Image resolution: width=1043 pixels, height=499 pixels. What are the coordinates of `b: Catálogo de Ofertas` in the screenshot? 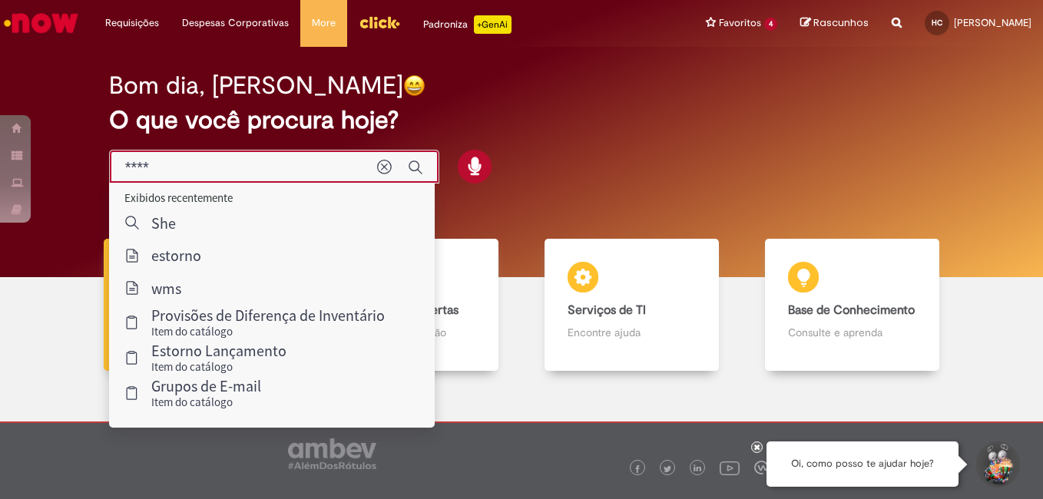 It's located at (403, 310).